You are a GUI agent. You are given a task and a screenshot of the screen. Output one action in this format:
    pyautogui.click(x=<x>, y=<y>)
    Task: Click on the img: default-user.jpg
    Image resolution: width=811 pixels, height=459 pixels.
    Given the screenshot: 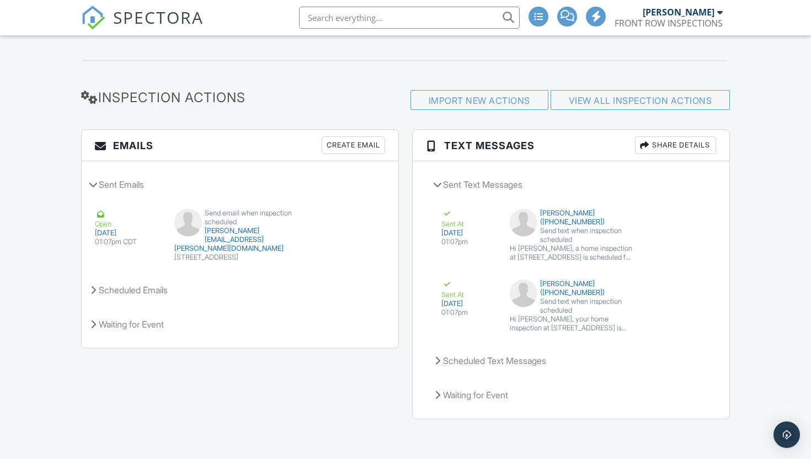 What is the action you would take?
    pyautogui.click(x=524, y=222)
    